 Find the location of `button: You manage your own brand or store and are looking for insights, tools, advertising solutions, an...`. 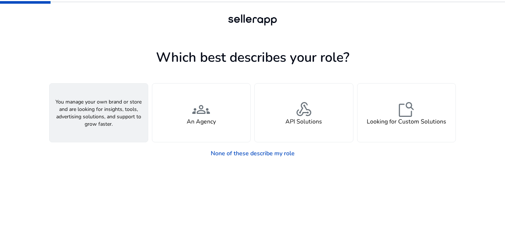

button: You manage your own brand or store and are looking for insights, tools, advertising solutions, an... is located at coordinates (99, 113).